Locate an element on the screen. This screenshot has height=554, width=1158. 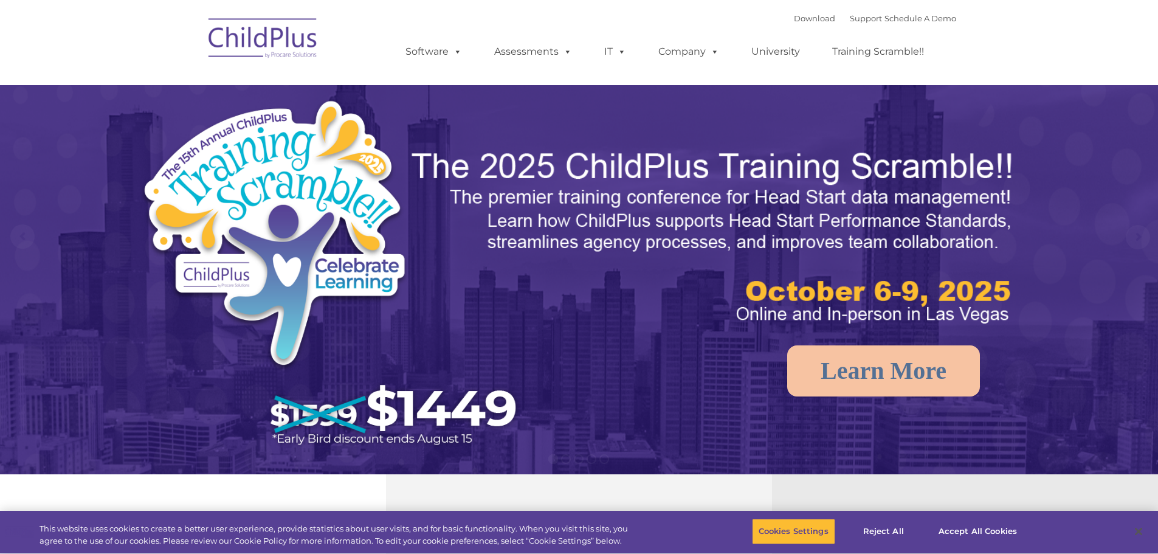
a: University is located at coordinates (776, 52).